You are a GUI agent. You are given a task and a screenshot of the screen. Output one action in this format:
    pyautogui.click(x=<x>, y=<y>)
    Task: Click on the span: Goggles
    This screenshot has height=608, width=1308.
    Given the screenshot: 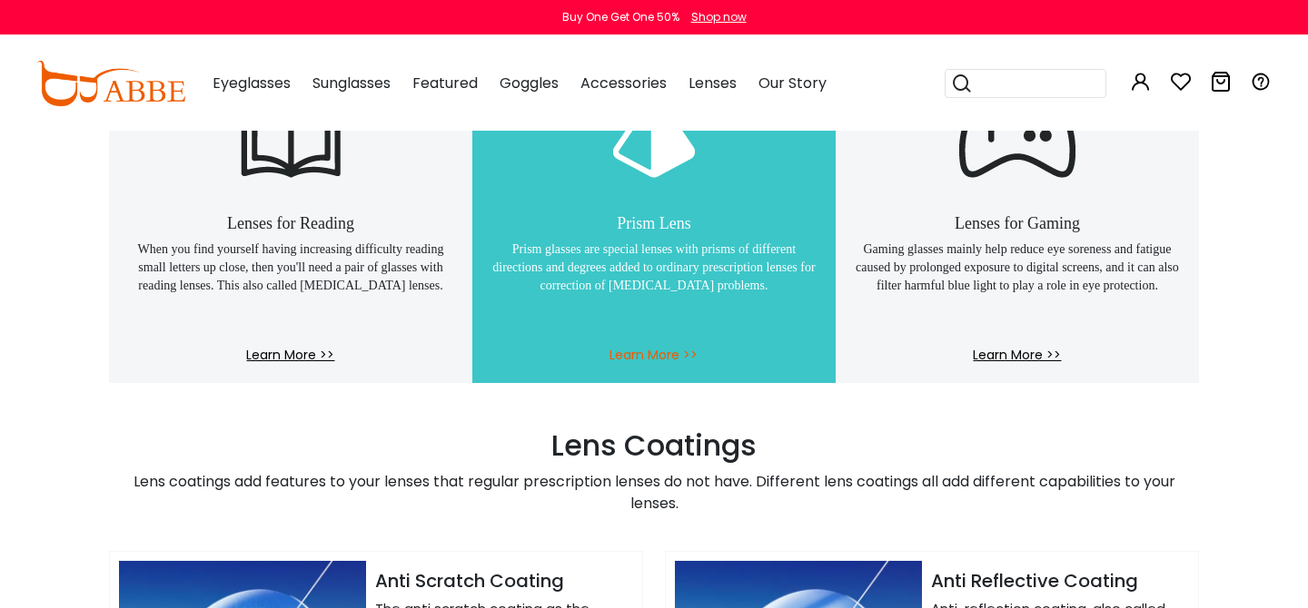 What is the action you would take?
    pyautogui.click(x=529, y=83)
    